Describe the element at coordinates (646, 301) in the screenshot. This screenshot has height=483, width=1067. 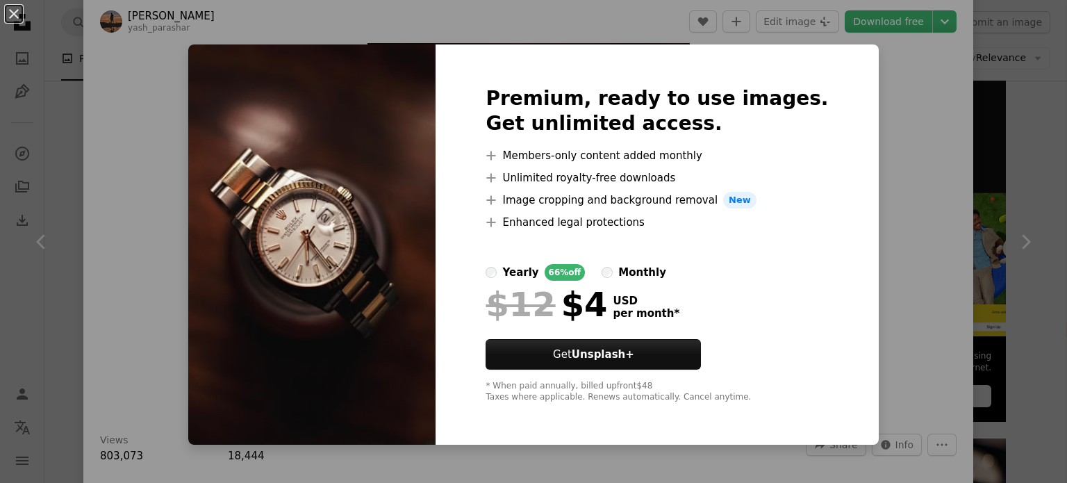
I see `span: USD` at that location.